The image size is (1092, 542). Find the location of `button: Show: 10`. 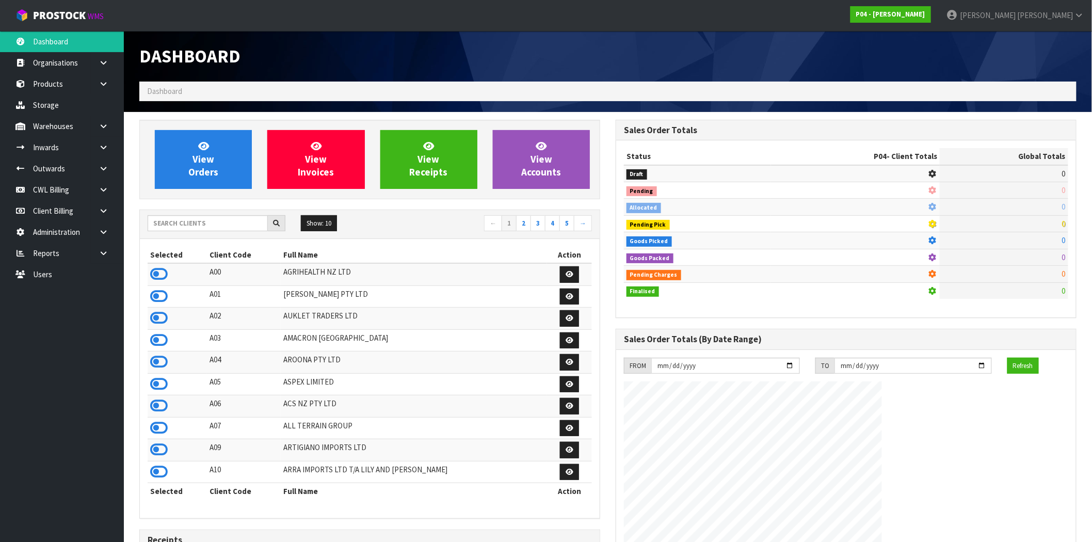

button: Show: 10 is located at coordinates (319, 223).